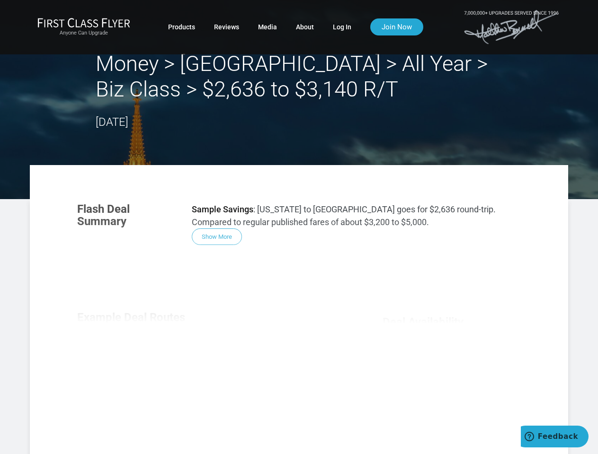 This screenshot has height=454, width=598. What do you see at coordinates (342, 27) in the screenshot?
I see `a: Log In` at bounding box center [342, 27].